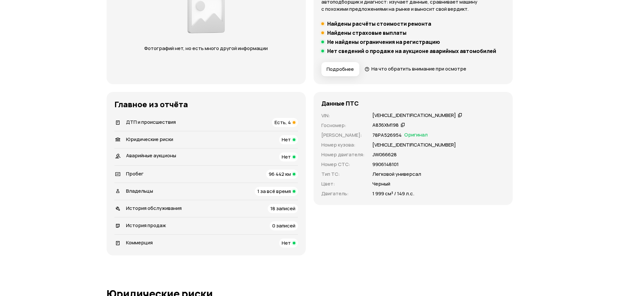 The image size is (619, 296). Describe the element at coordinates (206, 48) in the screenshot. I see `p: Фотографий нет, но есть много другой информации` at that location.